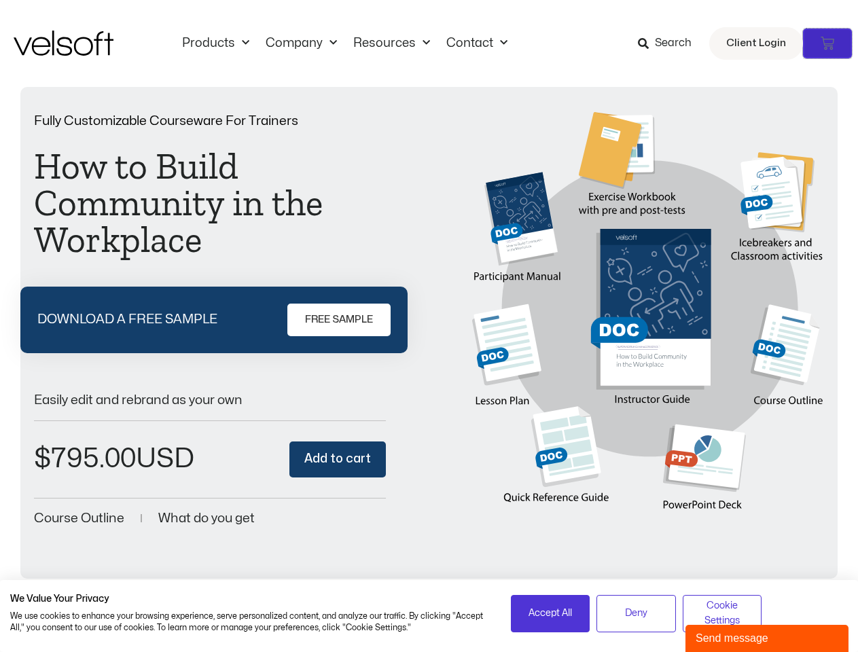 This screenshot has height=652, width=858. What do you see at coordinates (250, 622) in the screenshot?
I see `p: We use cookies to enhance your browsing experience, serve personalized content, and analyze our t...` at bounding box center [250, 622].